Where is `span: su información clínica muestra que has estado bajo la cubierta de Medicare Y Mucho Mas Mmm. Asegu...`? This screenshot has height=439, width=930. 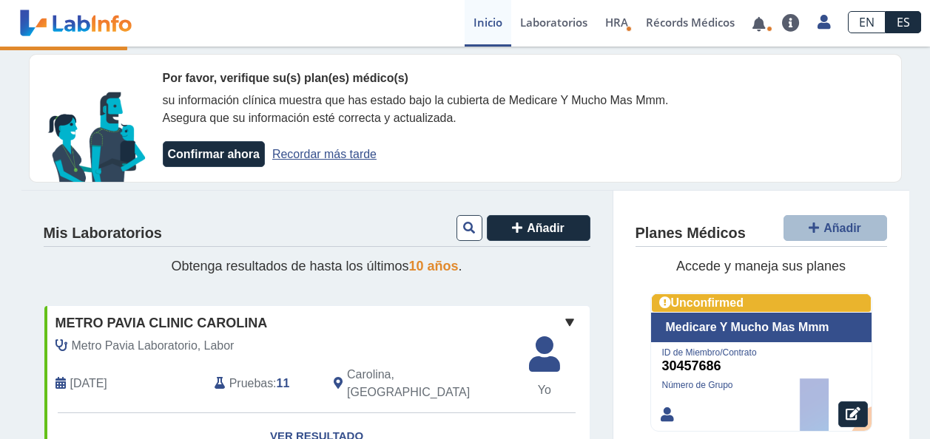 span: su información clínica muestra que has estado bajo la cubierta de Medicare Y Mucho Mas Mmm. Asegu... is located at coordinates (416, 109).